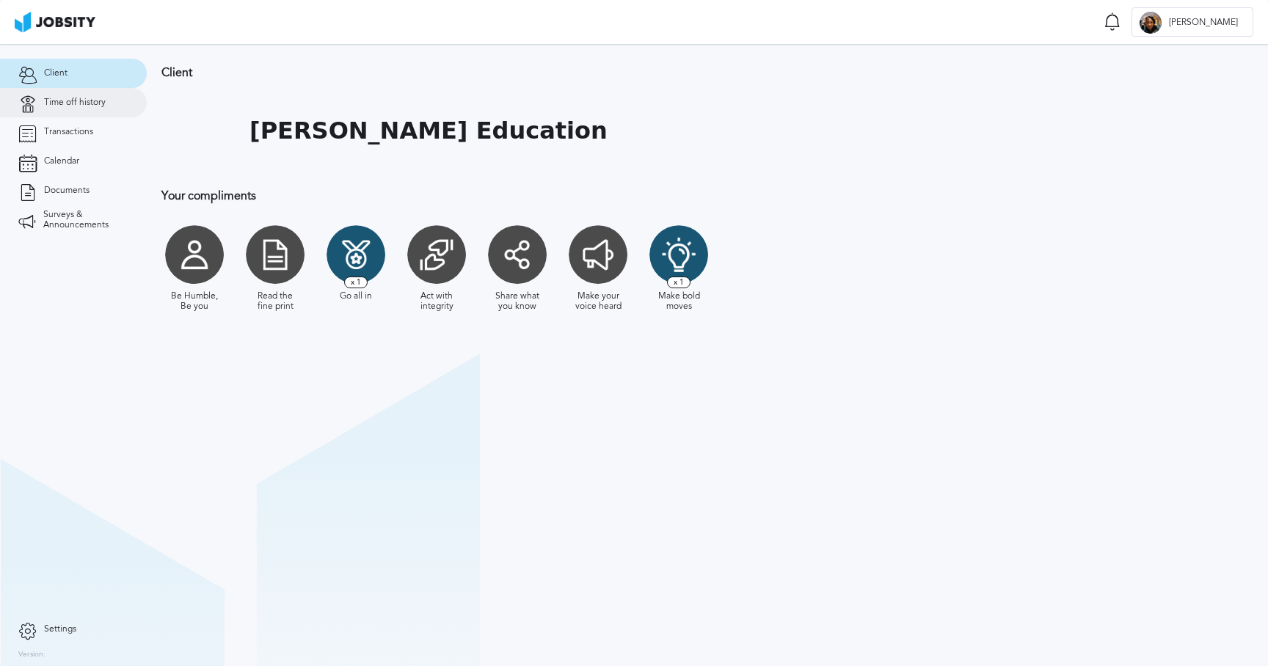 The width and height of the screenshot is (1268, 666). What do you see at coordinates (559, 196) in the screenshot?
I see `h3: Your compliments` at bounding box center [559, 196].